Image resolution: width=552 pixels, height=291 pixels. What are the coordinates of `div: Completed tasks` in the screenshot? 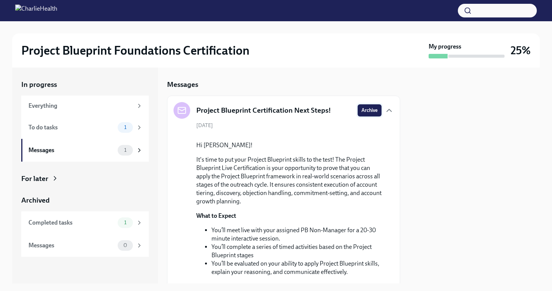 It's located at (71, 223).